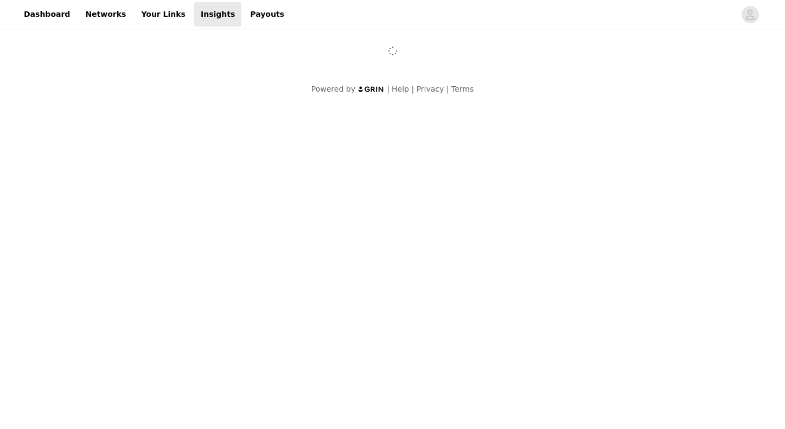 This screenshot has height=429, width=785. Describe the element at coordinates (371, 89) in the screenshot. I see `img: logo` at that location.